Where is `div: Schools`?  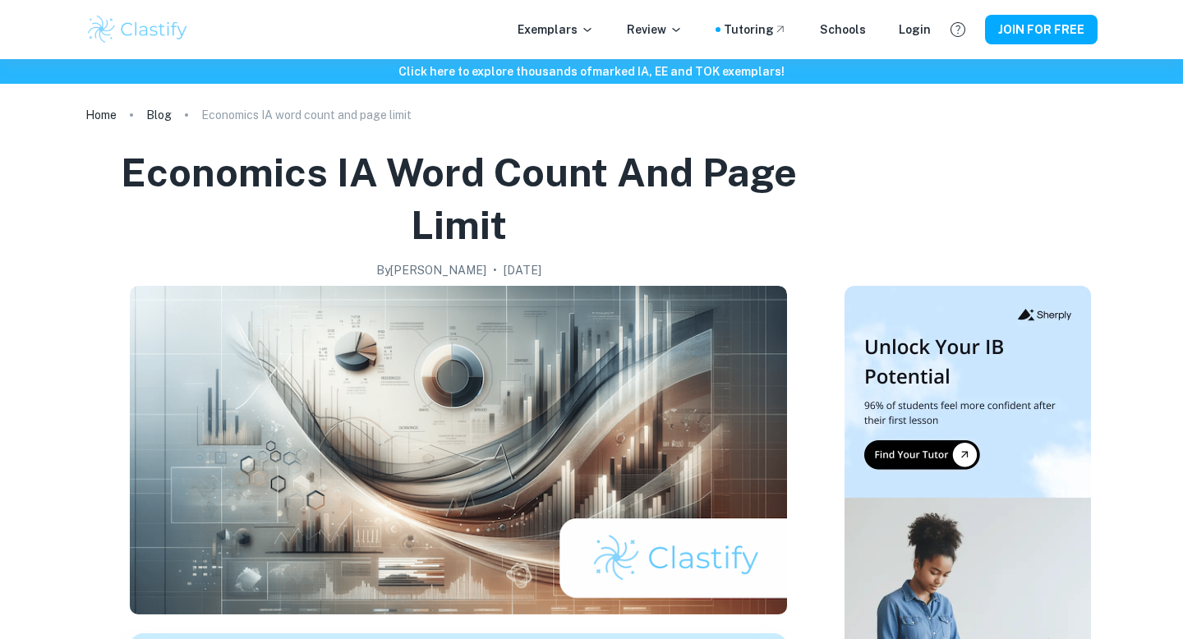 div: Schools is located at coordinates (843, 30).